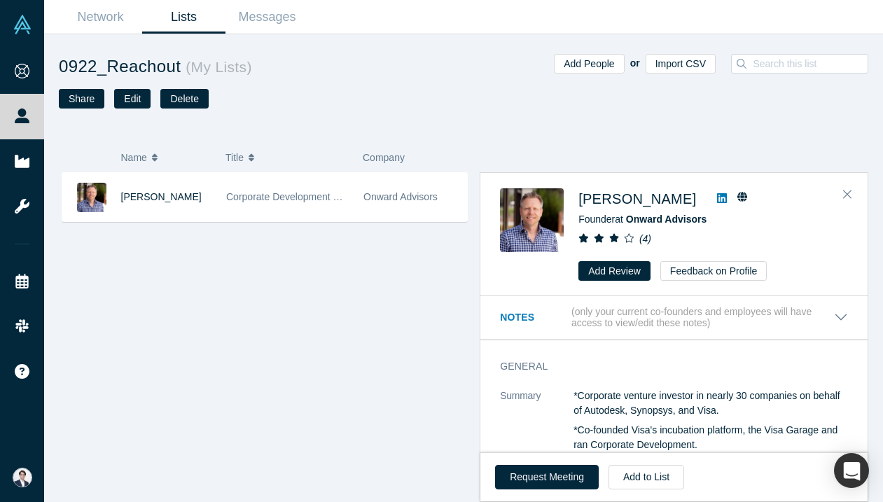 Image resolution: width=883 pixels, height=502 pixels. What do you see at coordinates (614, 271) in the screenshot?
I see `button: Add Review` at bounding box center [614, 271].